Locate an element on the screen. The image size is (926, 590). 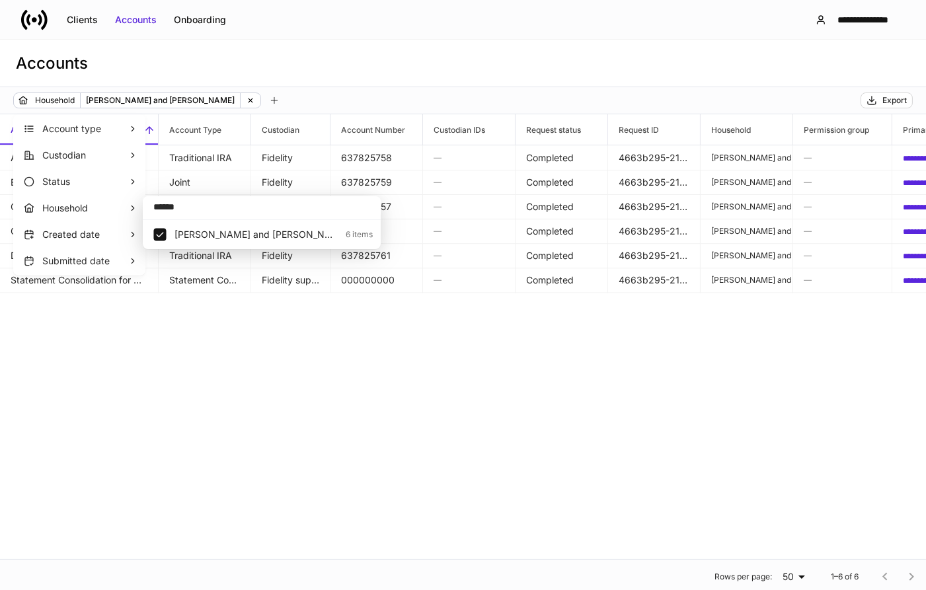
p: Created date is located at coordinates (85, 235).